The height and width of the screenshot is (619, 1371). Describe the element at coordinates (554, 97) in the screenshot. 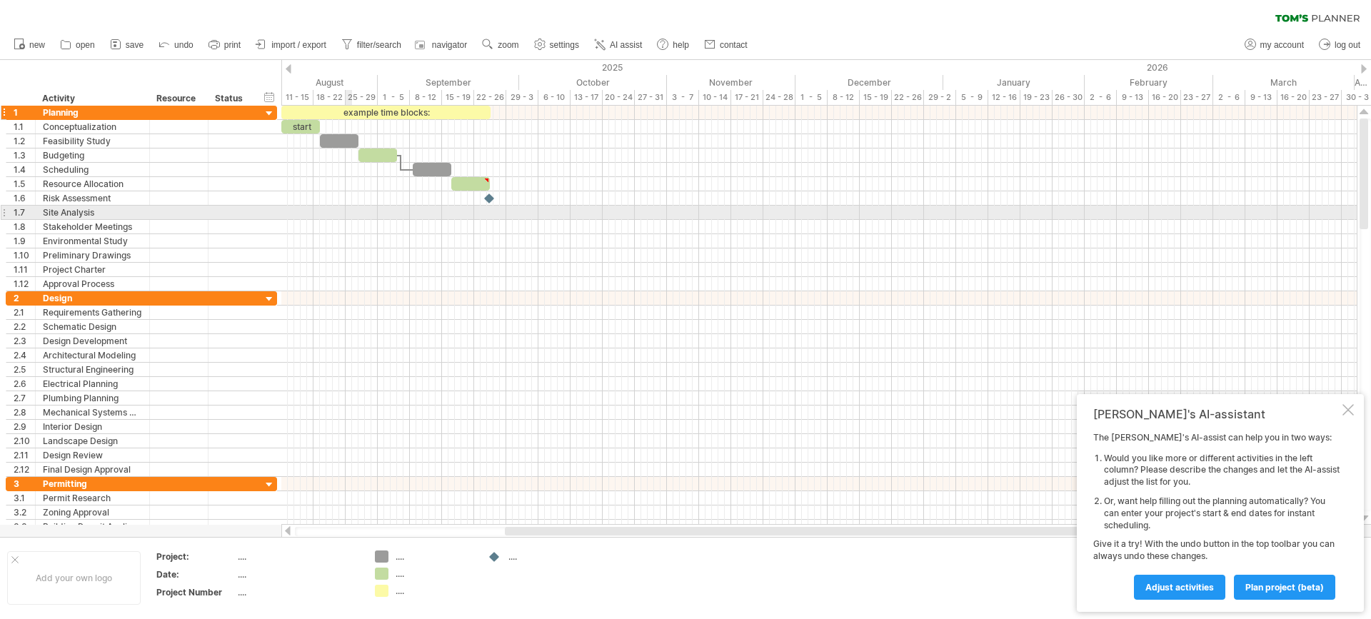

I see `div: 6 - 10` at that location.